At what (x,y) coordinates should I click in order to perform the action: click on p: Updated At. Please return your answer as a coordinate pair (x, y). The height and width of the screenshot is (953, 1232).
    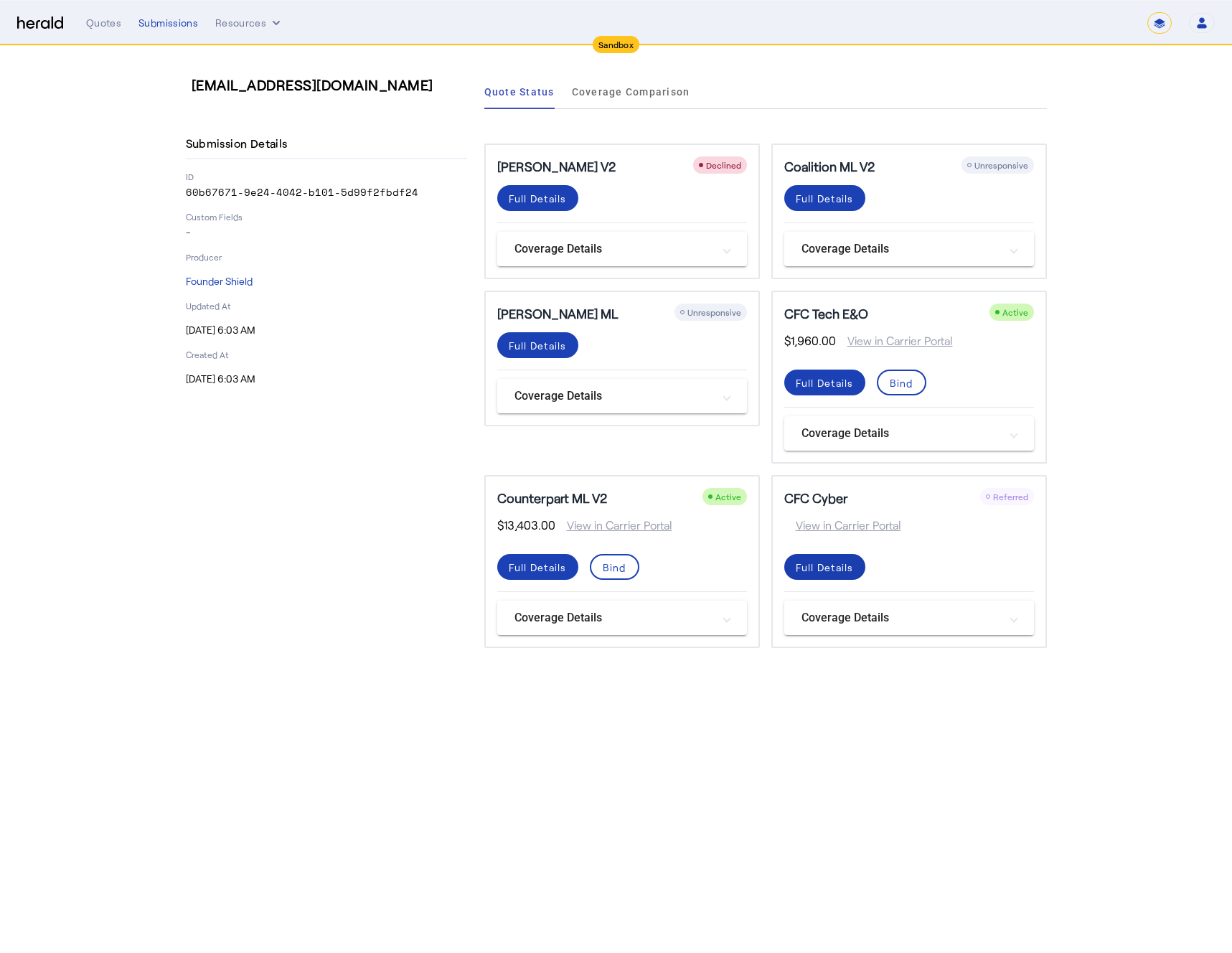
    Looking at the image, I should click on (326, 306).